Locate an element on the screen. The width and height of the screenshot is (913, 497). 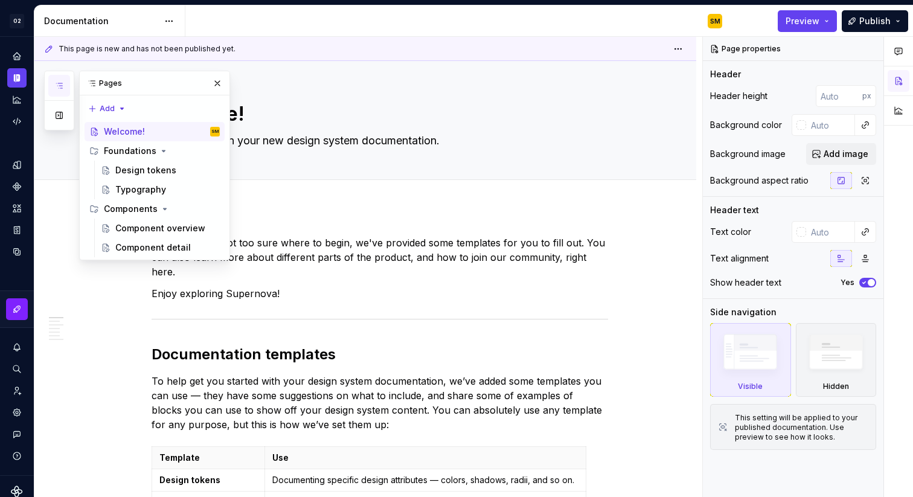
div: Background aspect ratio is located at coordinates (759, 180).